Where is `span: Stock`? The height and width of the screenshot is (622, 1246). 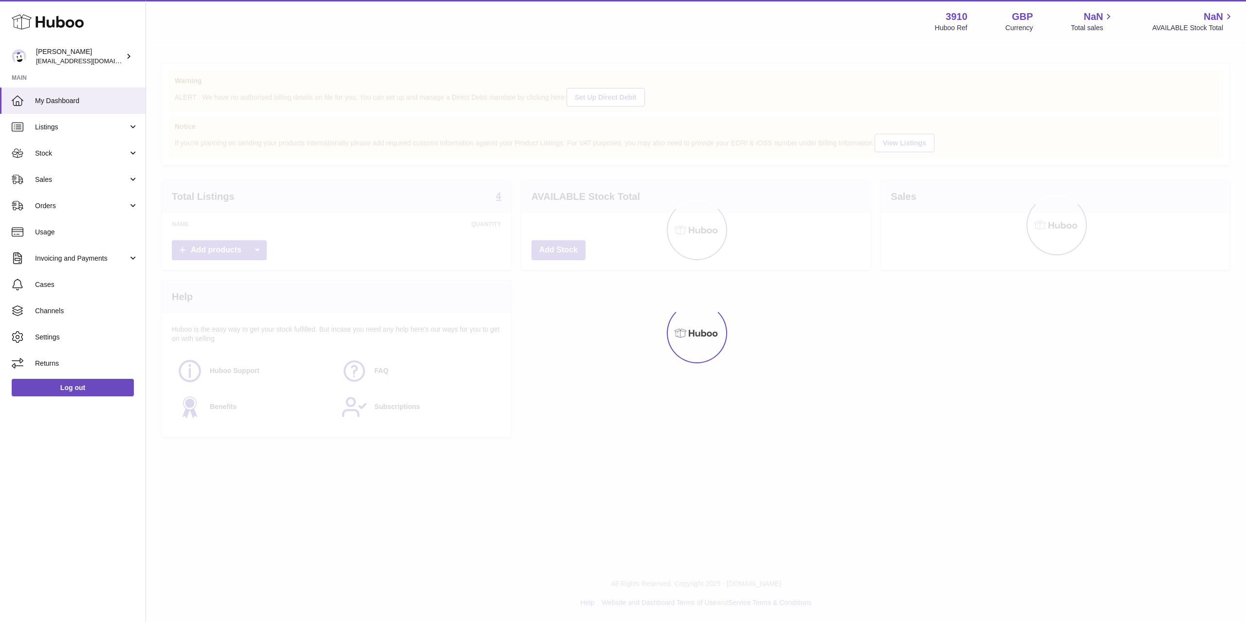 span: Stock is located at coordinates (81, 153).